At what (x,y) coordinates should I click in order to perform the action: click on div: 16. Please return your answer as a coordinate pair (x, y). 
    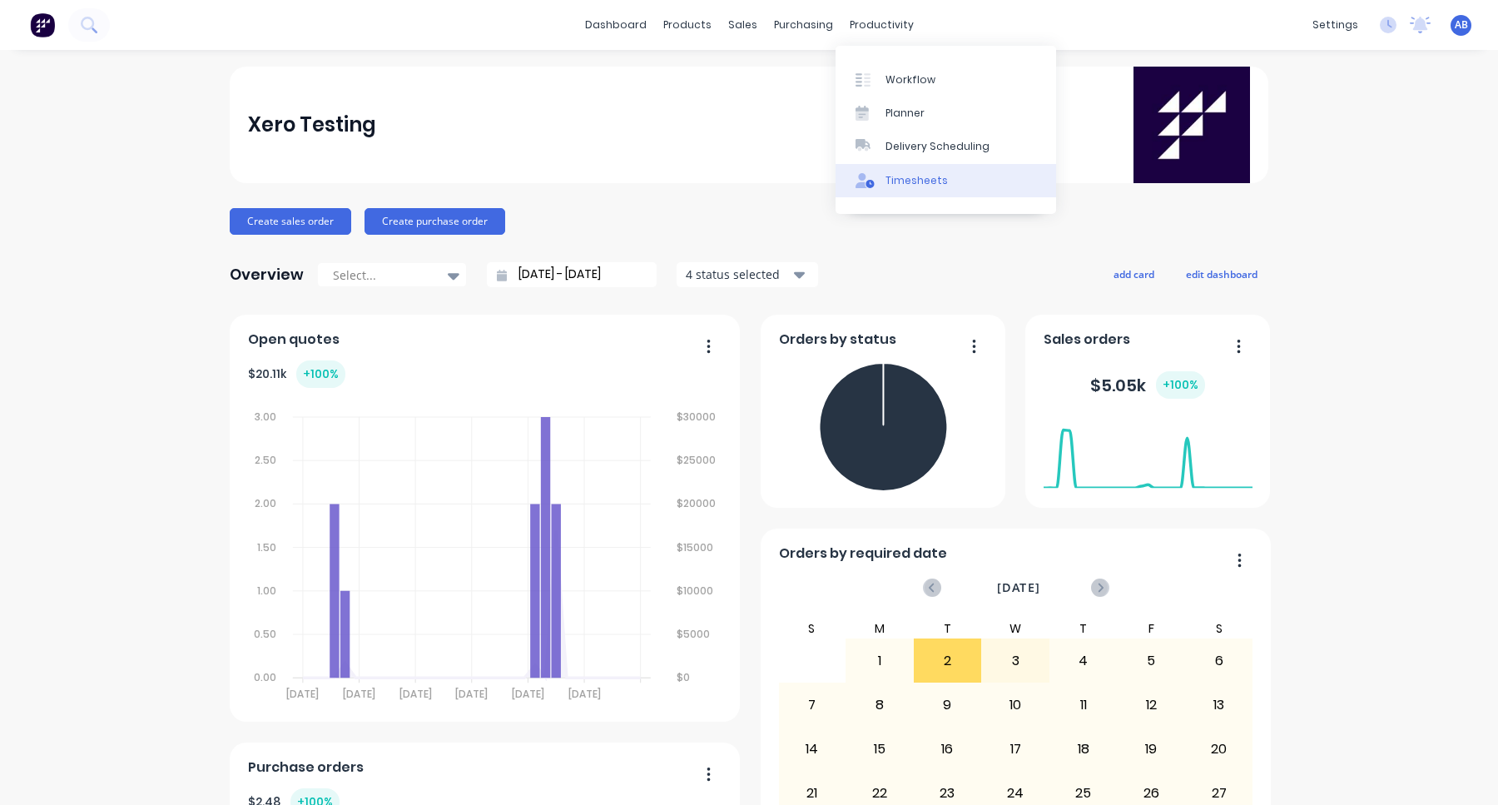
    Looking at the image, I should click on (948, 749).